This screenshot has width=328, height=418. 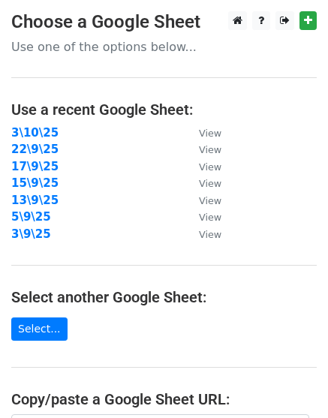 What do you see at coordinates (164, 297) in the screenshot?
I see `h4: Select another Google Sheet:` at bounding box center [164, 297].